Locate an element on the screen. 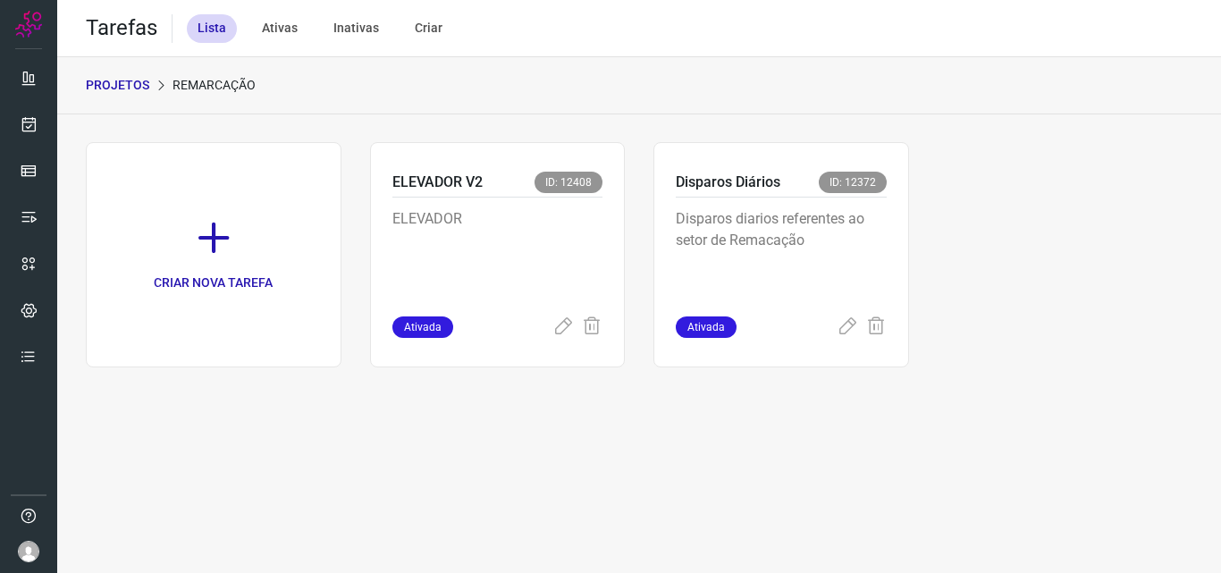  img: Logo is located at coordinates (29, 24).